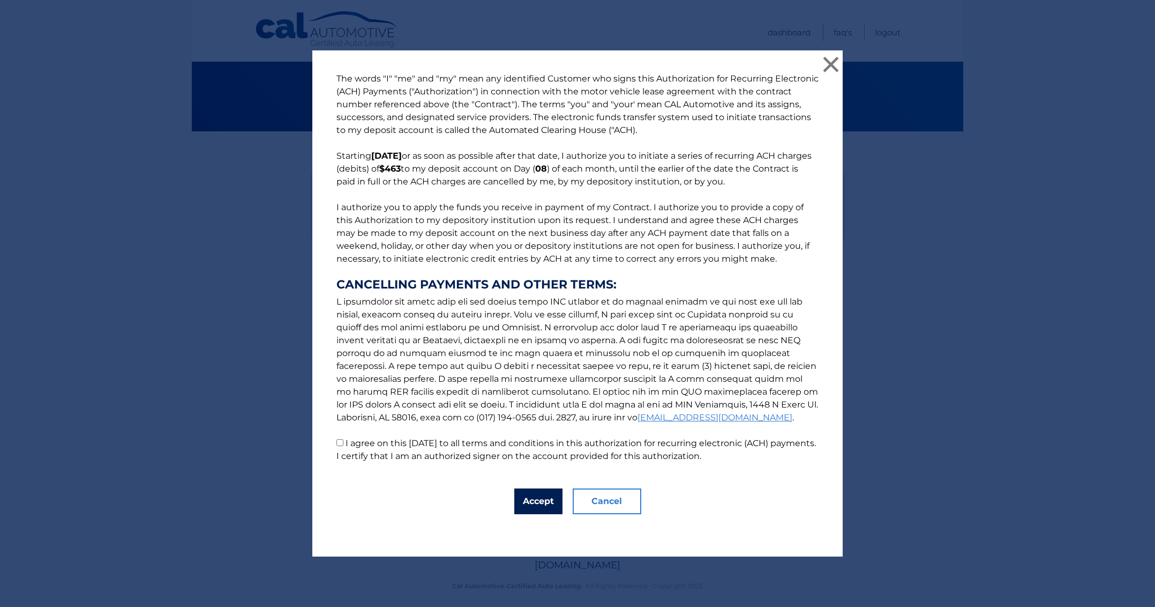  Describe the element at coordinates (390, 168) in the screenshot. I see `b: $463` at that location.